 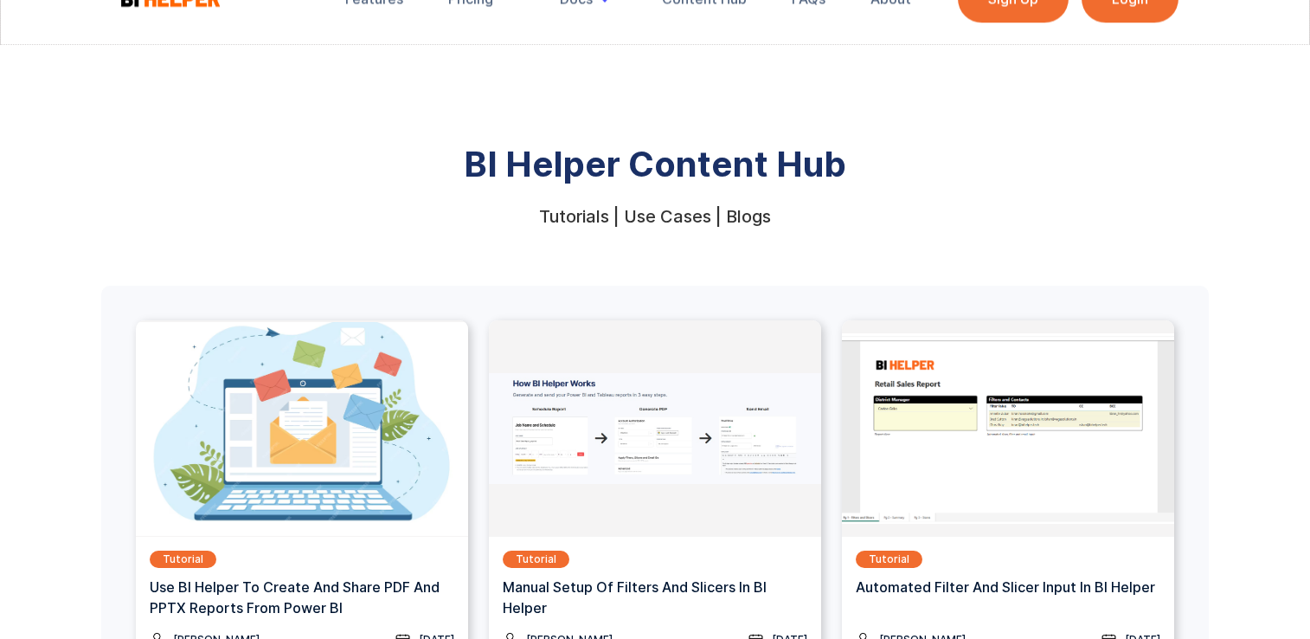 I want to click on div: Tutorials | Use Cases | Blogs, so click(x=655, y=216).